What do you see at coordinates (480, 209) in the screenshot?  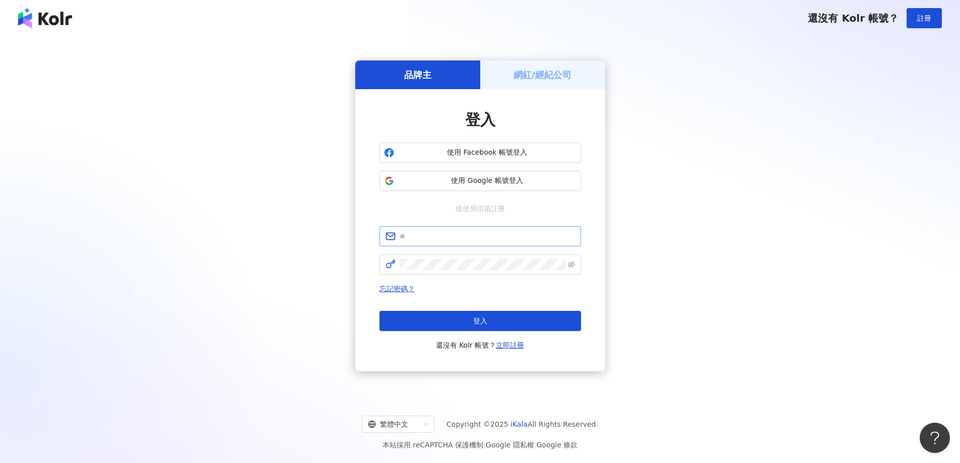 I see `span: 或使用信箱註冊` at bounding box center [480, 209].